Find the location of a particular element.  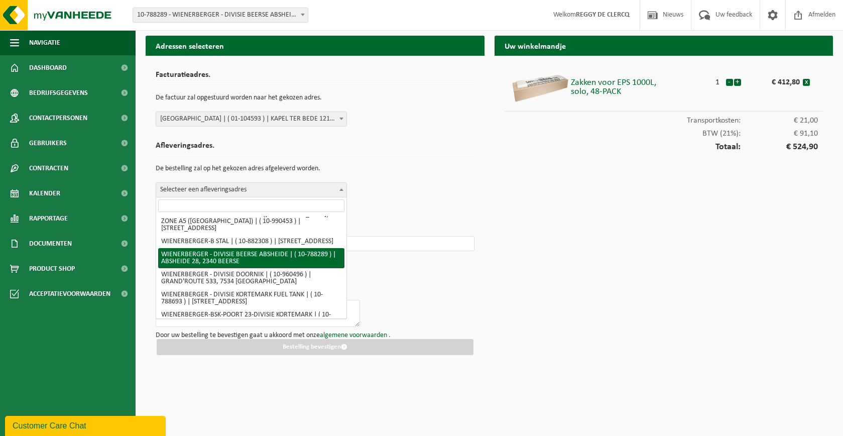

h2: Adressen selecteren is located at coordinates (315, 45).